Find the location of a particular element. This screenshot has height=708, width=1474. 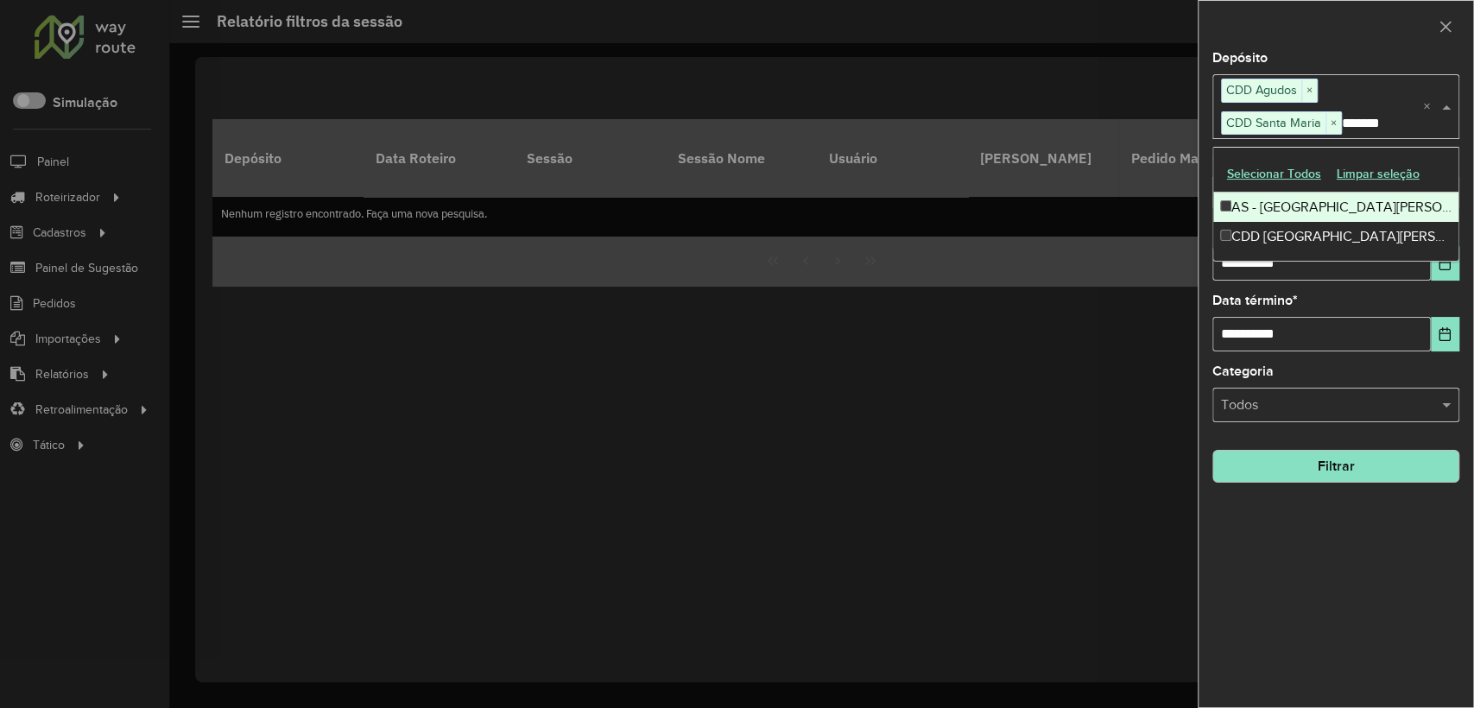

span: Clear all is located at coordinates (1430, 107).